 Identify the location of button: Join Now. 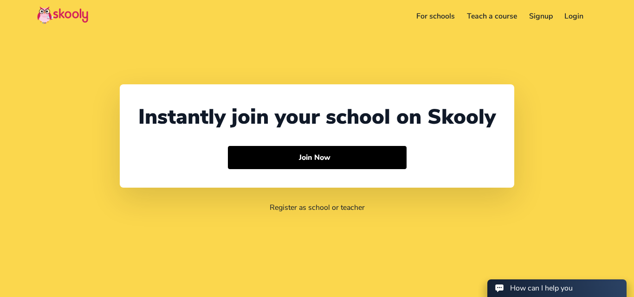
(317, 158).